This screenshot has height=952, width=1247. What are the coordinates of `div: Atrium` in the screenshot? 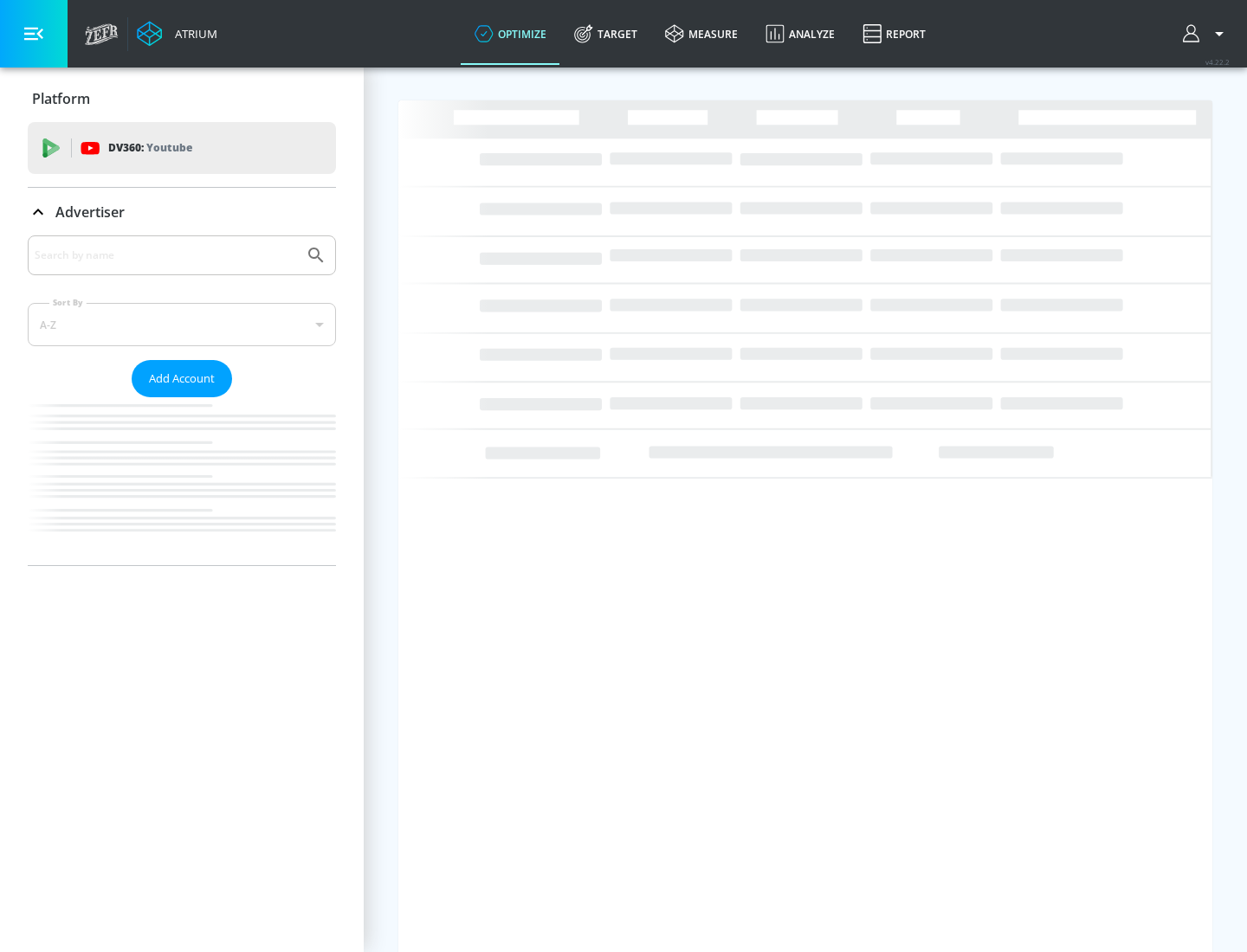 It's located at (192, 33).